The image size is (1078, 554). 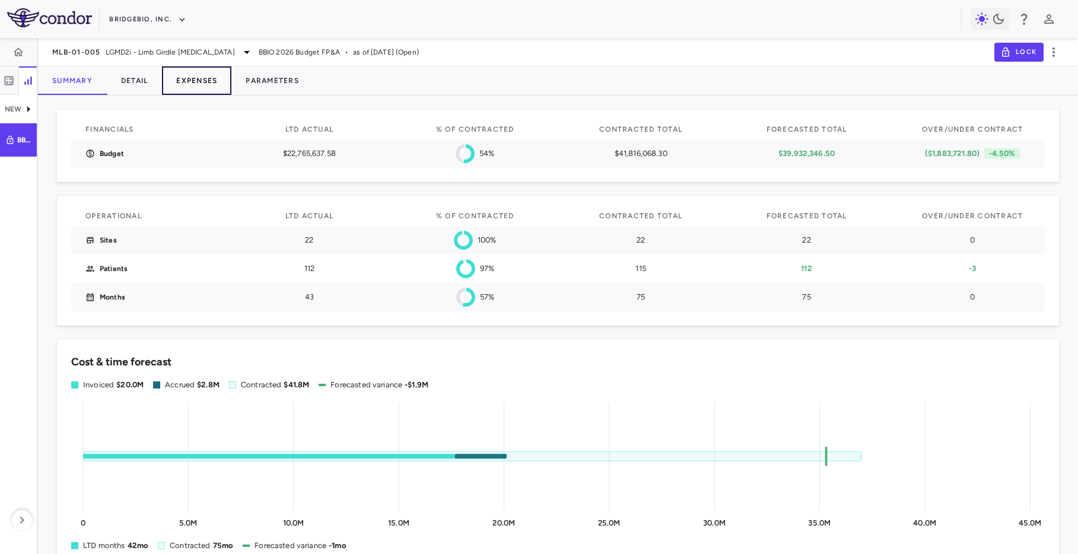 What do you see at coordinates (294, 523) in the screenshot?
I see `tspan: 10.0M` at bounding box center [294, 523].